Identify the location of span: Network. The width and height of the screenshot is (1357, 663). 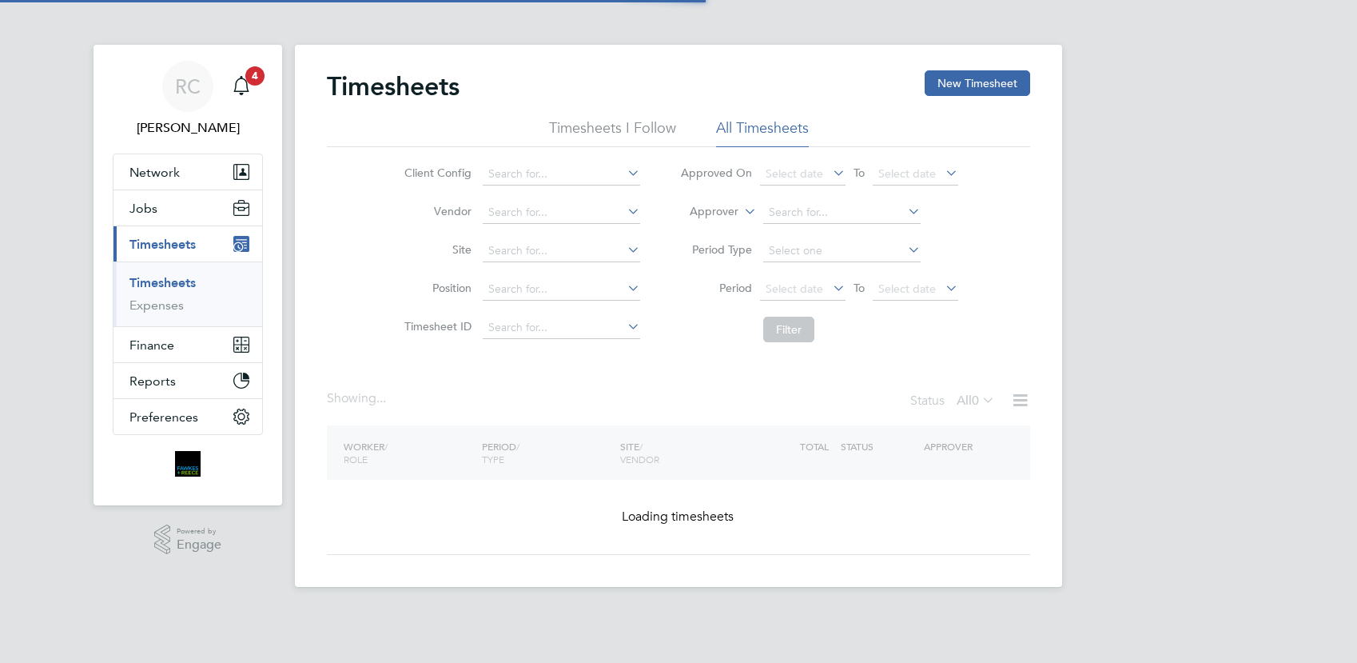
(154, 172).